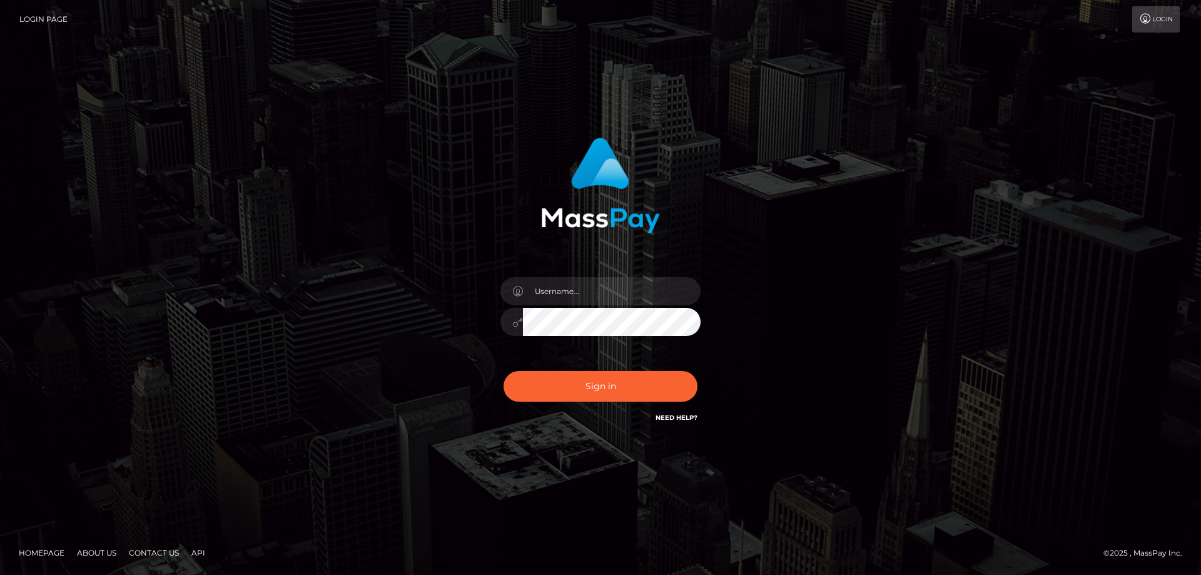 The image size is (1201, 575). I want to click on div: © 2025 , MassPay Inc., so click(1147, 553).